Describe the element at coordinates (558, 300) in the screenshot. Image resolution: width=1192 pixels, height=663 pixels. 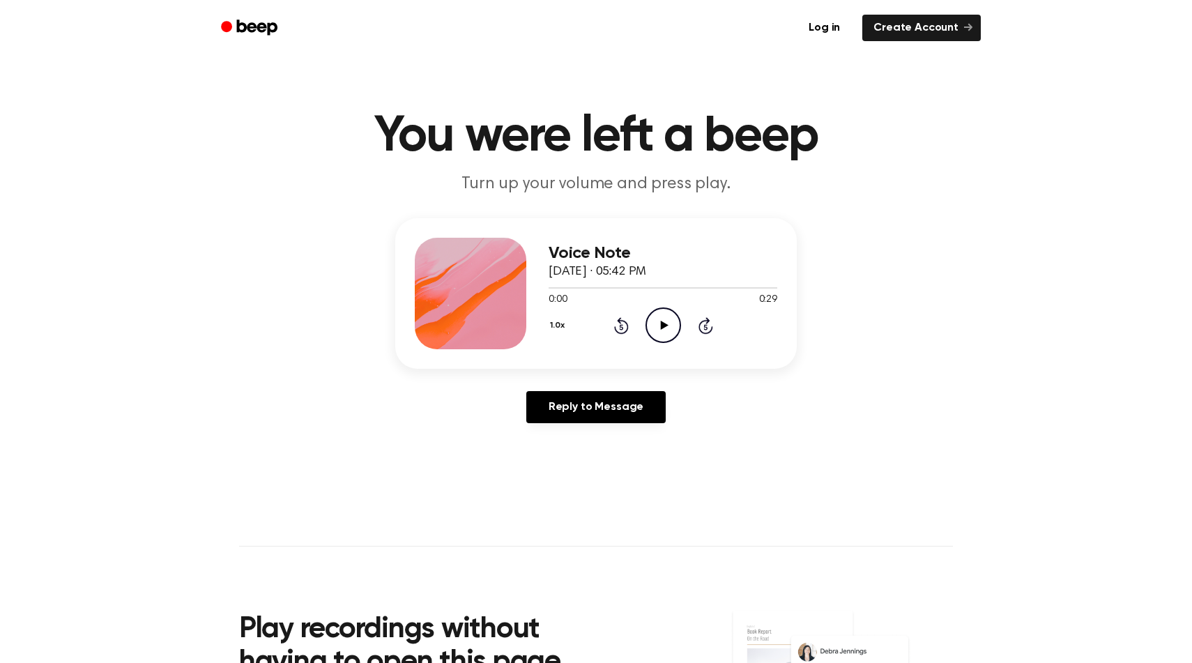
I see `span: 0:00` at that location.